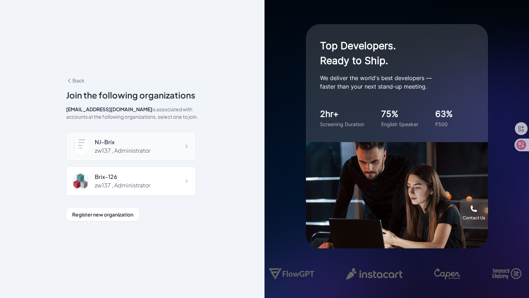 The height and width of the screenshot is (298, 529). What do you see at coordinates (132, 95) in the screenshot?
I see `div: Join the following organizations` at bounding box center [132, 95].